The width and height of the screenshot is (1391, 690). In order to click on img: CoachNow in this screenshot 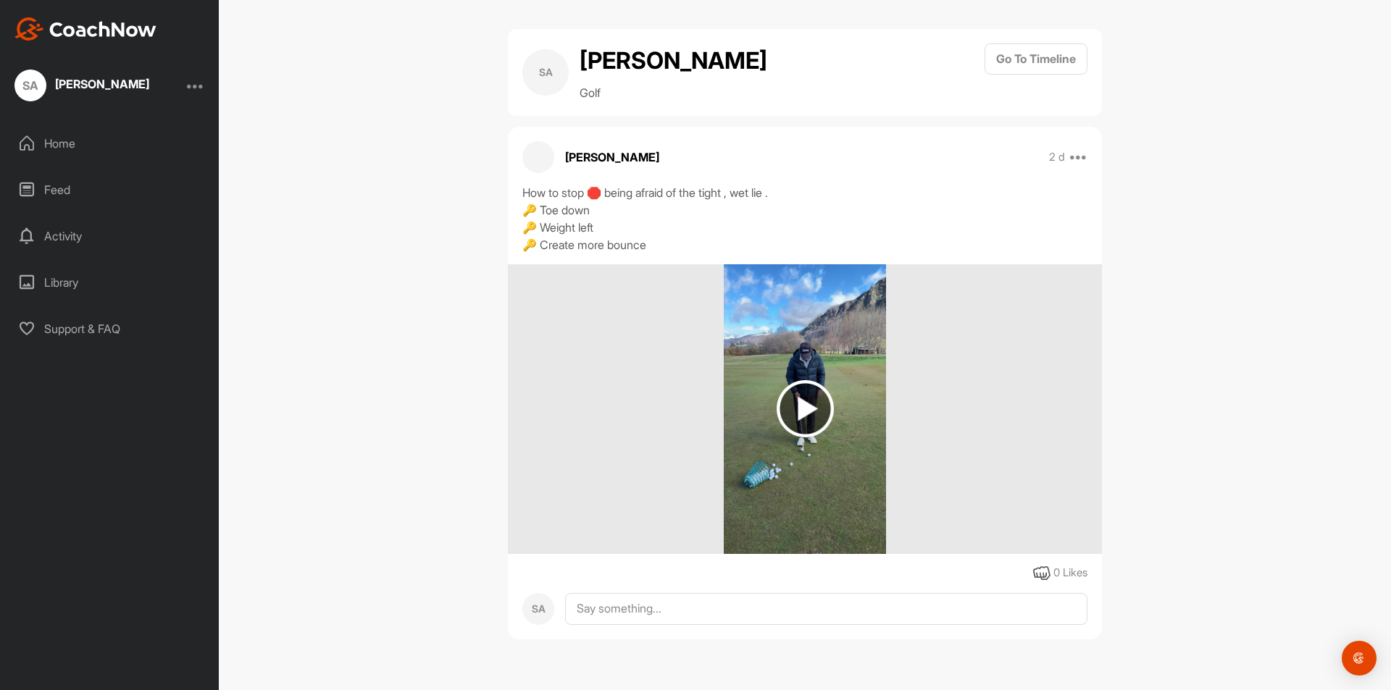, I will do `click(85, 29)`.